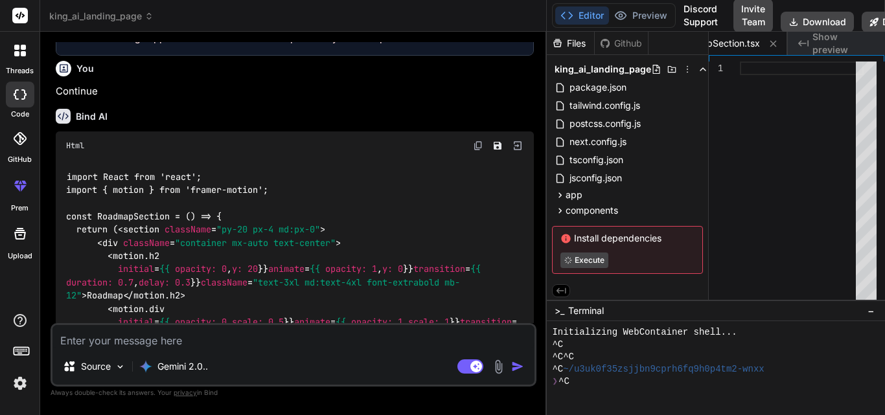 This screenshot has height=415, width=885. I want to click on span: "py-20 px-4 md:px-0", so click(268, 230).